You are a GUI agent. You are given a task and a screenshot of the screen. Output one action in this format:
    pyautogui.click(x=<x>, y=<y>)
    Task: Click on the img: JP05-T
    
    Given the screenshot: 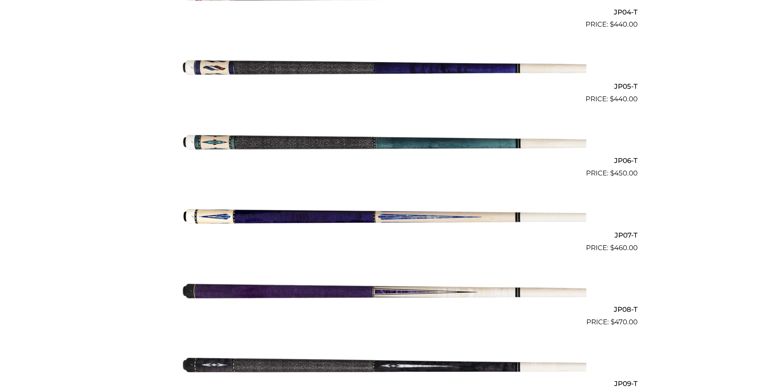 What is the action you would take?
    pyautogui.click(x=383, y=67)
    